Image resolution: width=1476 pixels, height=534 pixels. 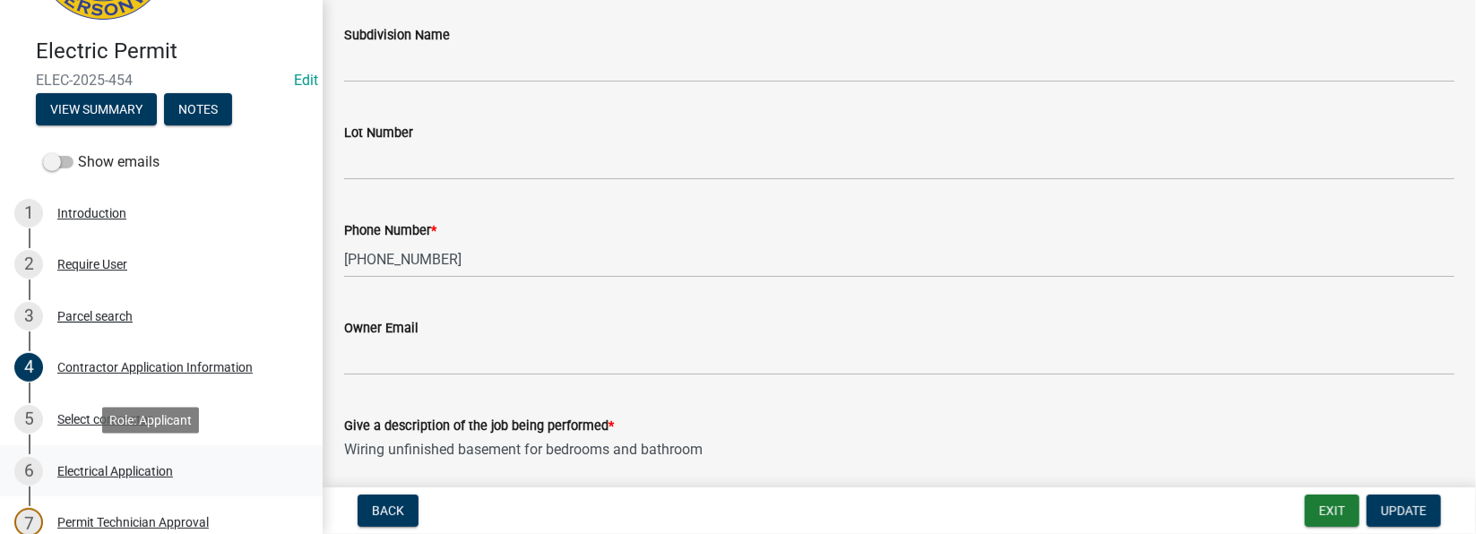 I want to click on span: ELEC-2025-454, so click(x=161, y=80).